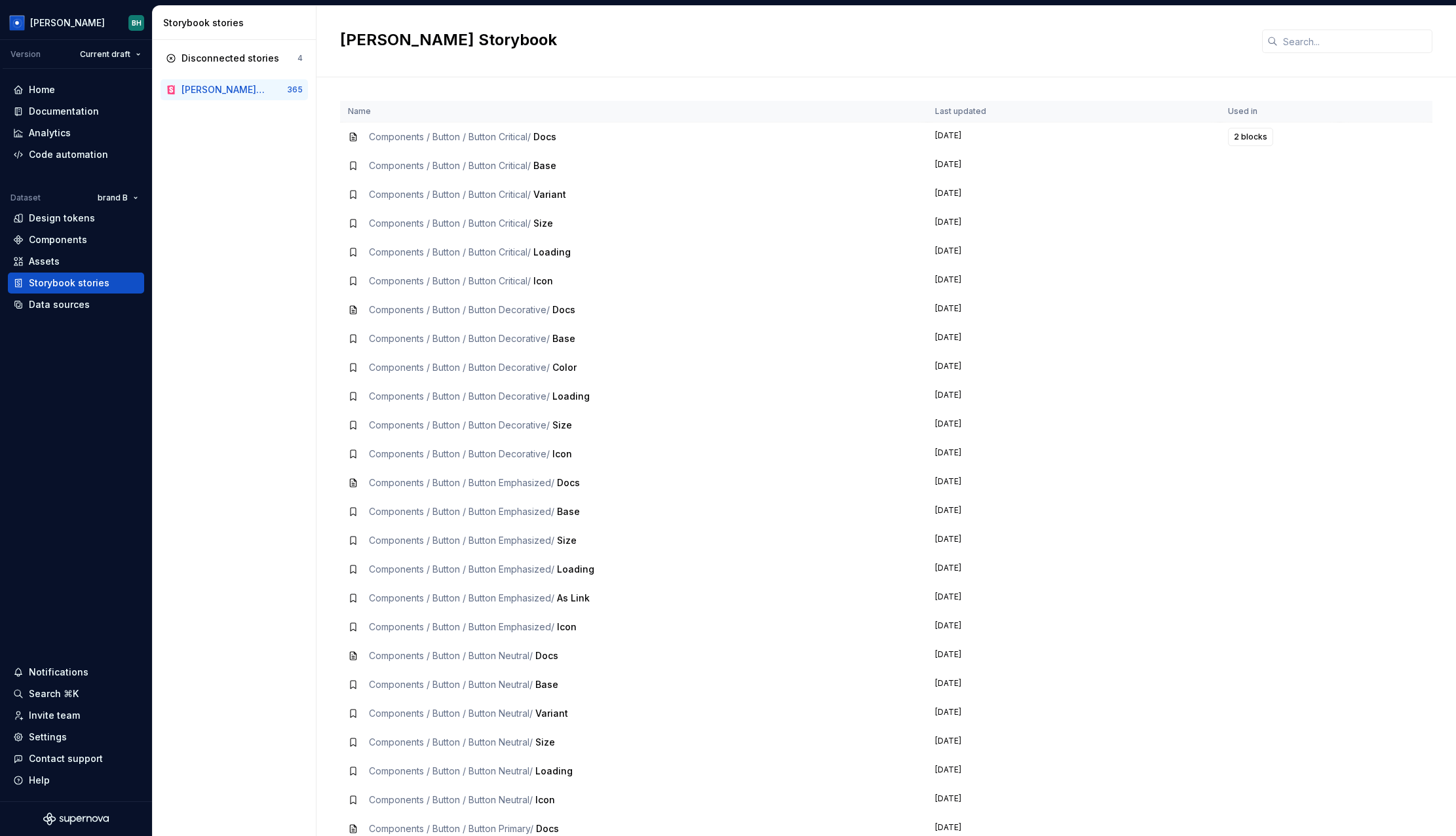 The height and width of the screenshot is (836, 1456). Describe the element at coordinates (50, 133) in the screenshot. I see `div: Analytics` at that location.